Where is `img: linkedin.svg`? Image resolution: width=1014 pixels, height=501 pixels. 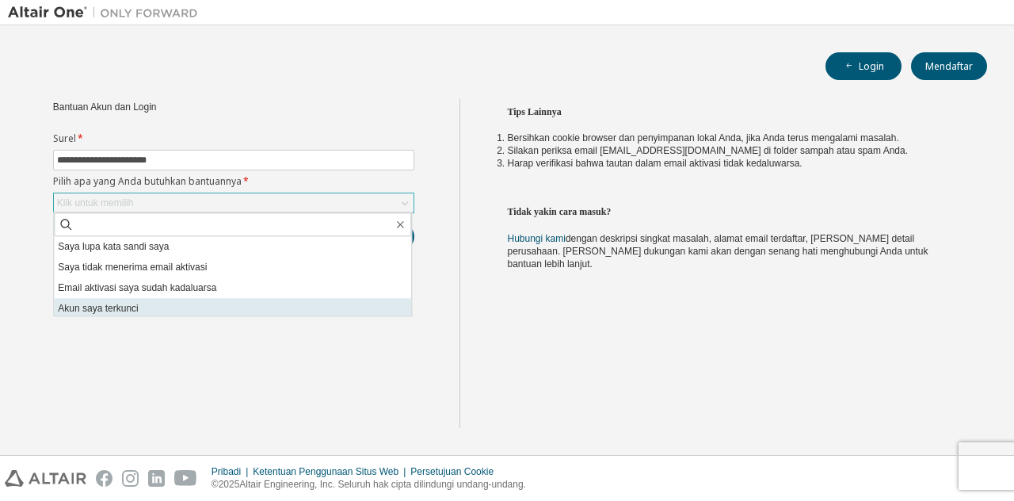
img: linkedin.svg is located at coordinates (156, 478).